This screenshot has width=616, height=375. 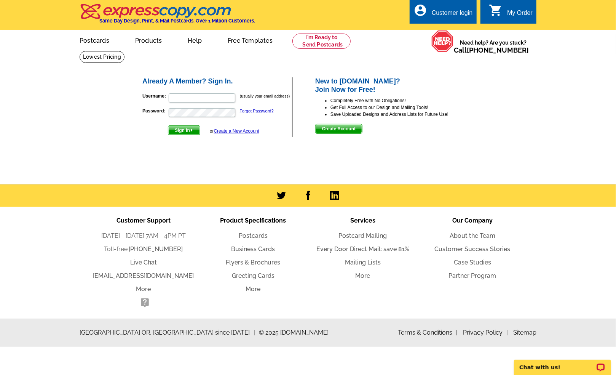 What do you see at coordinates (149, 40) in the screenshot?
I see `a: Products` at bounding box center [149, 40].